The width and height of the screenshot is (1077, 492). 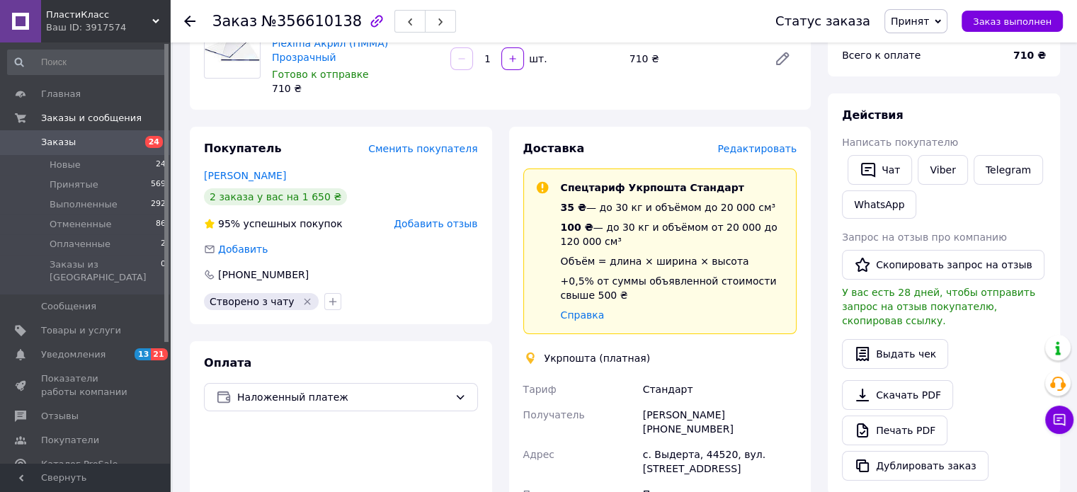 I want to click on a: Telegram, so click(x=1008, y=170).